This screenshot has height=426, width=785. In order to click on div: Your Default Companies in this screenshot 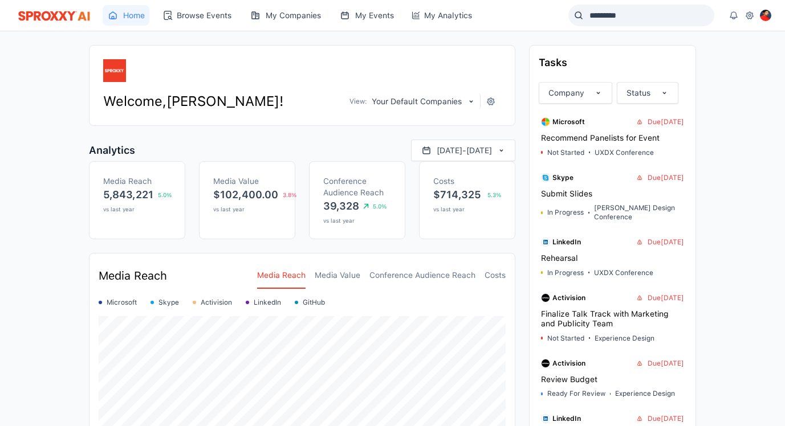, I will do `click(417, 101)`.